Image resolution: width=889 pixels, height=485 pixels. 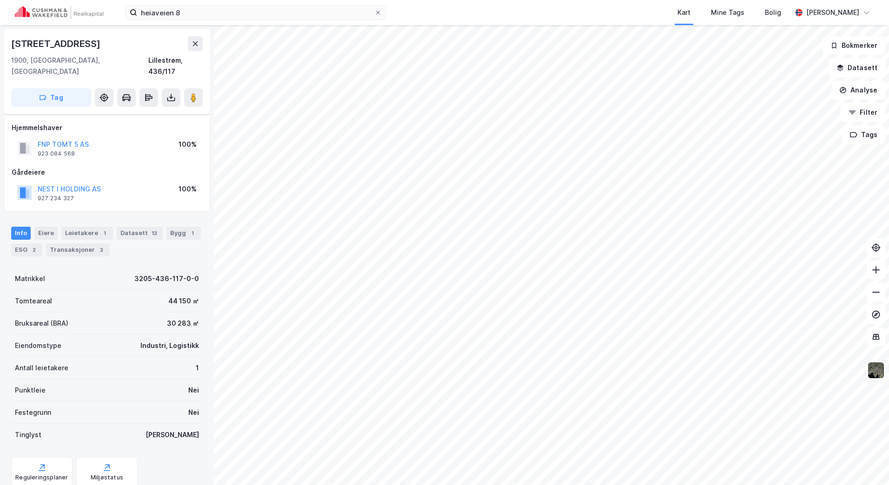 I want to click on button: Tag, so click(x=51, y=98).